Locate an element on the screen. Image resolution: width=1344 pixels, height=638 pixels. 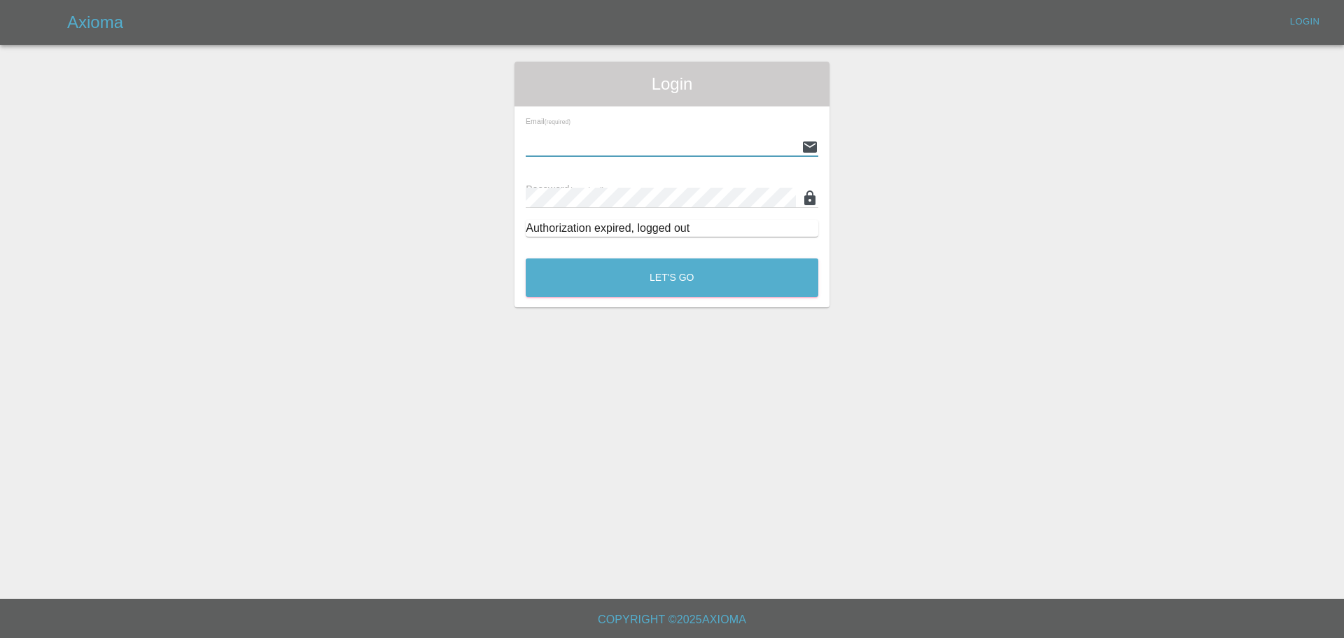
h6: Copyright © 2025 Axioma is located at coordinates (672, 619).